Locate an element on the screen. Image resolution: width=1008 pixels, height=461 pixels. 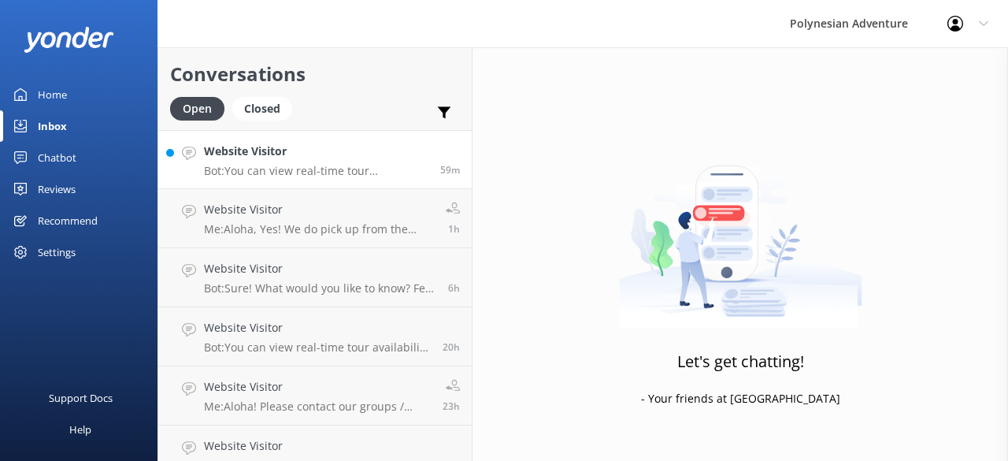
a: Website VisitorMe:Aloha! Please contact our groups / charter department for better assistance wit... is located at coordinates (315, 395).